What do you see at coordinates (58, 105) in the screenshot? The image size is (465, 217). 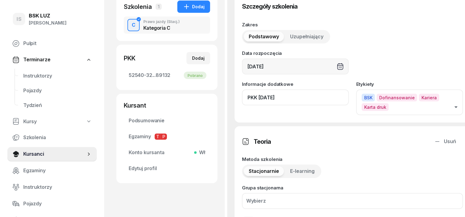 I see `a: Tydzień` at bounding box center [58, 105].